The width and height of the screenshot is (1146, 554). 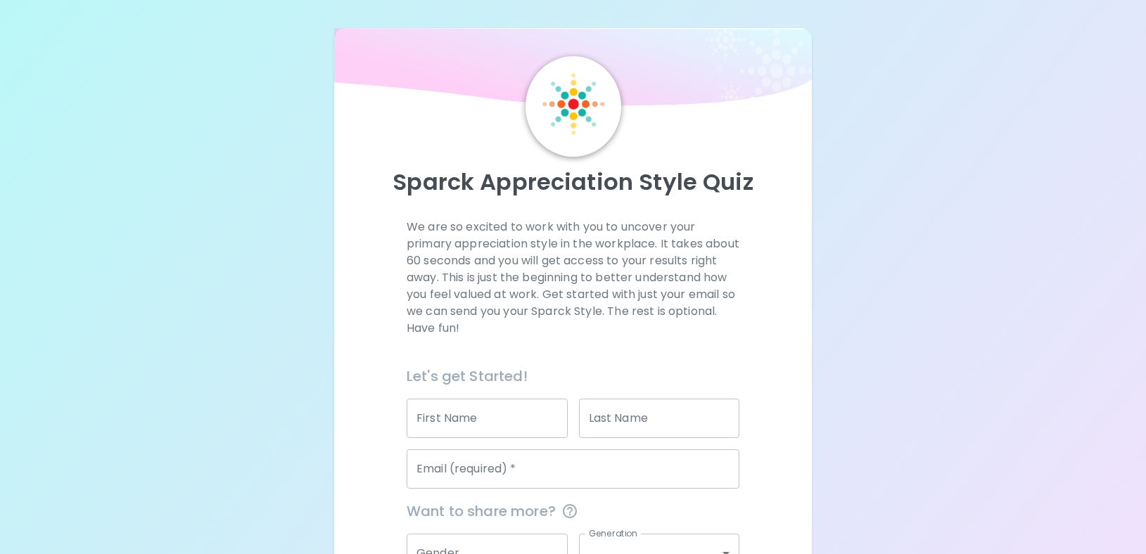 I want to click on p: Sparck Appreciation Style Quiz, so click(x=573, y=182).